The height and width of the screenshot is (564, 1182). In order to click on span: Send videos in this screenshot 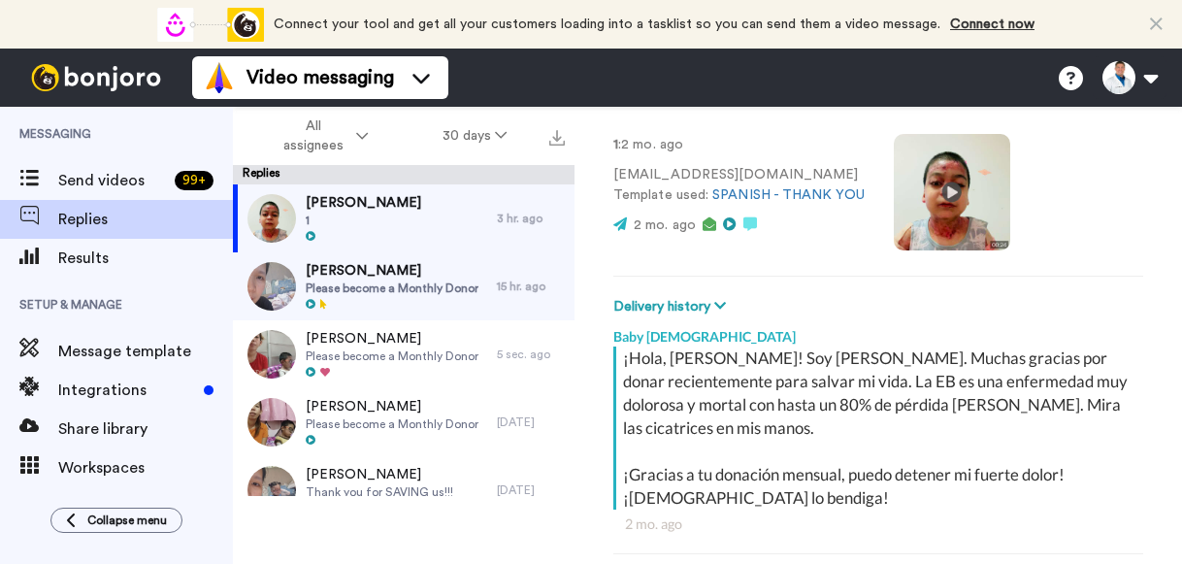, I will do `click(113, 180)`.